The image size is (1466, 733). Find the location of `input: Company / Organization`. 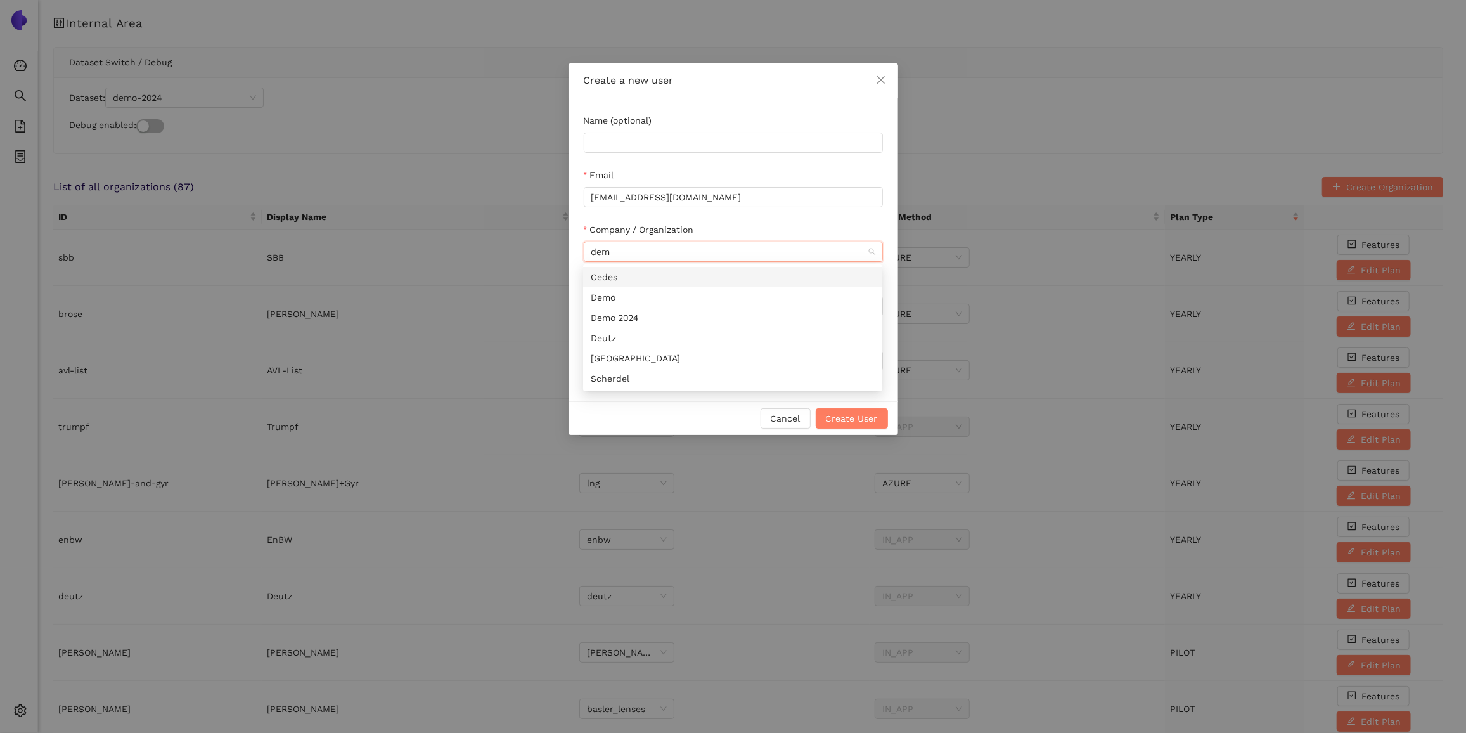

input: Company / Organization is located at coordinates (729, 252).